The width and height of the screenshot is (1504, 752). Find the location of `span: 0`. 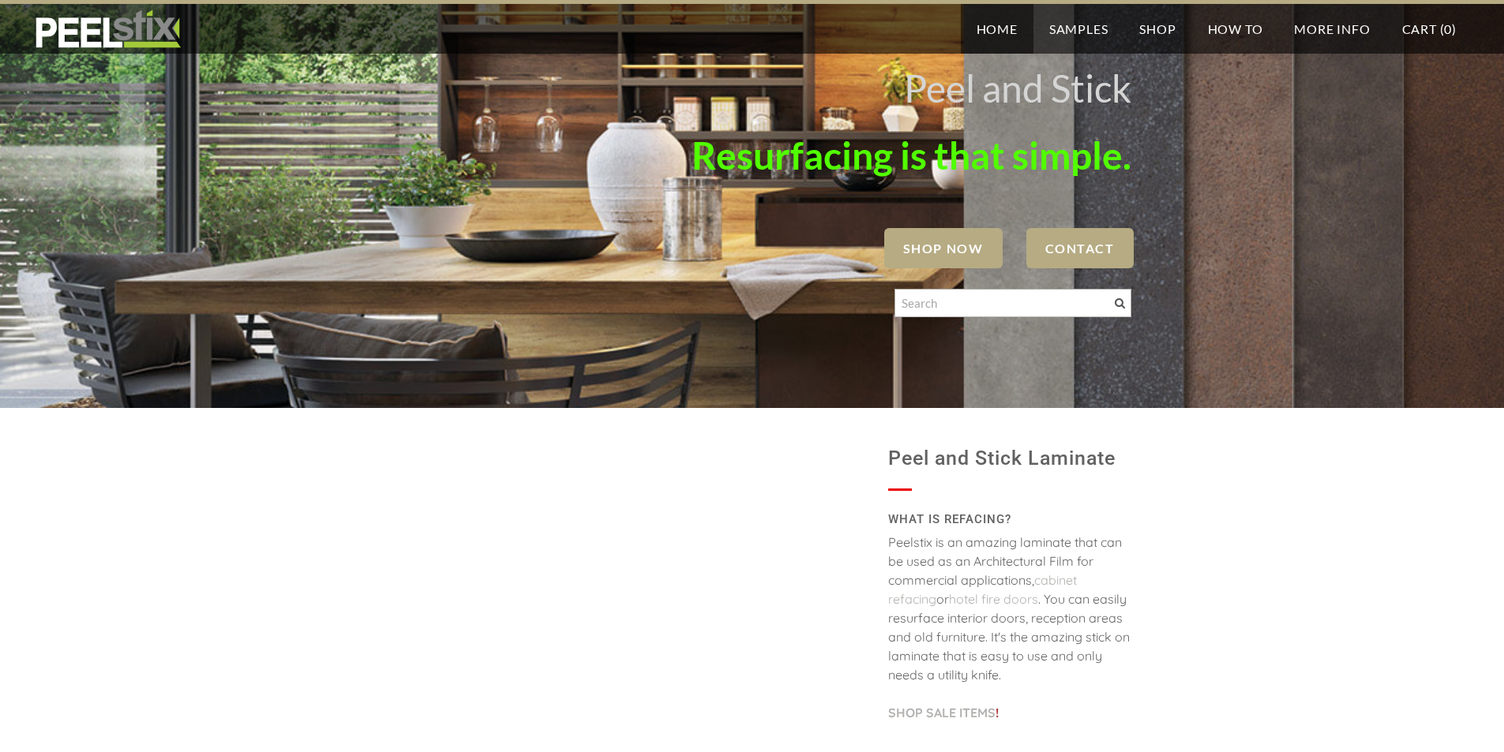

span: 0 is located at coordinates (1448, 28).